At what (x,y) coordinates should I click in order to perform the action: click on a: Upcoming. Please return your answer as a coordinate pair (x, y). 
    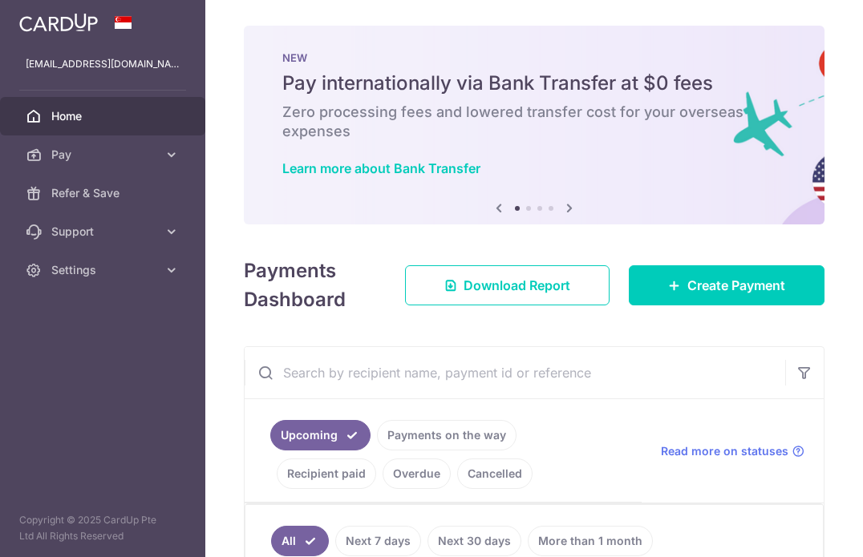
    Looking at the image, I should click on (320, 435).